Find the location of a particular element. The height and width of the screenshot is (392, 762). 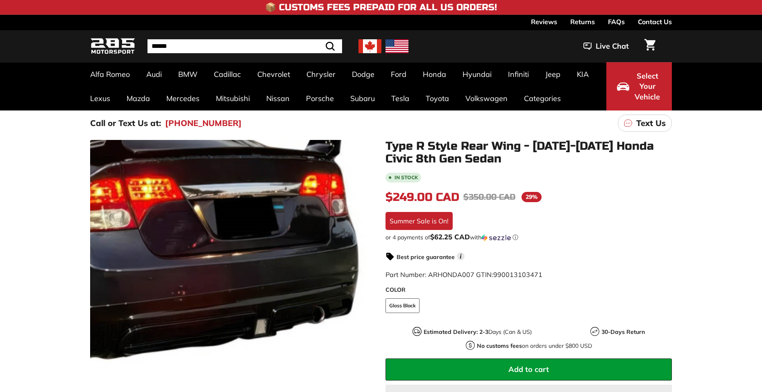

button: Live Chat is located at coordinates (606, 46).